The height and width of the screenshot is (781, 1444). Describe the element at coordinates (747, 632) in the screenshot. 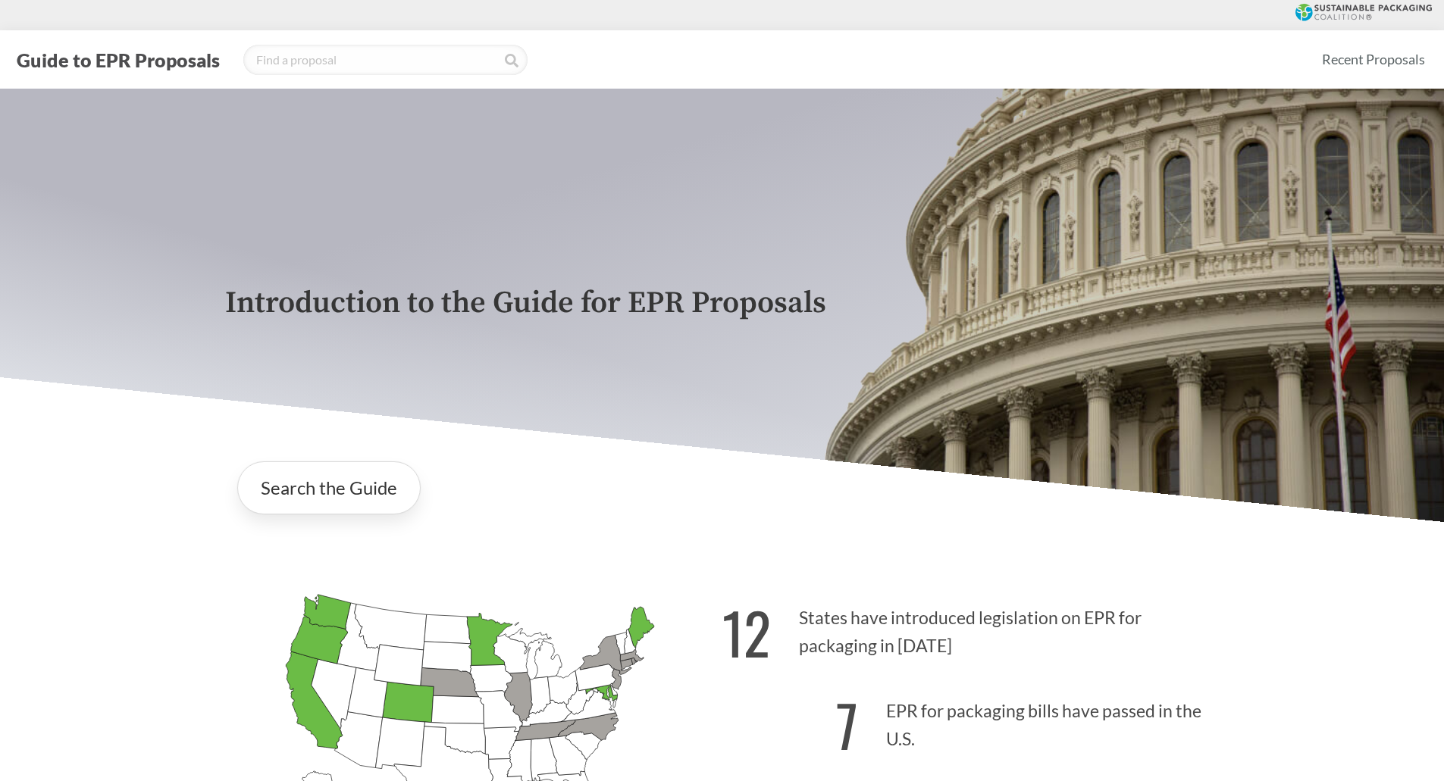

I see `strong: 12` at that location.